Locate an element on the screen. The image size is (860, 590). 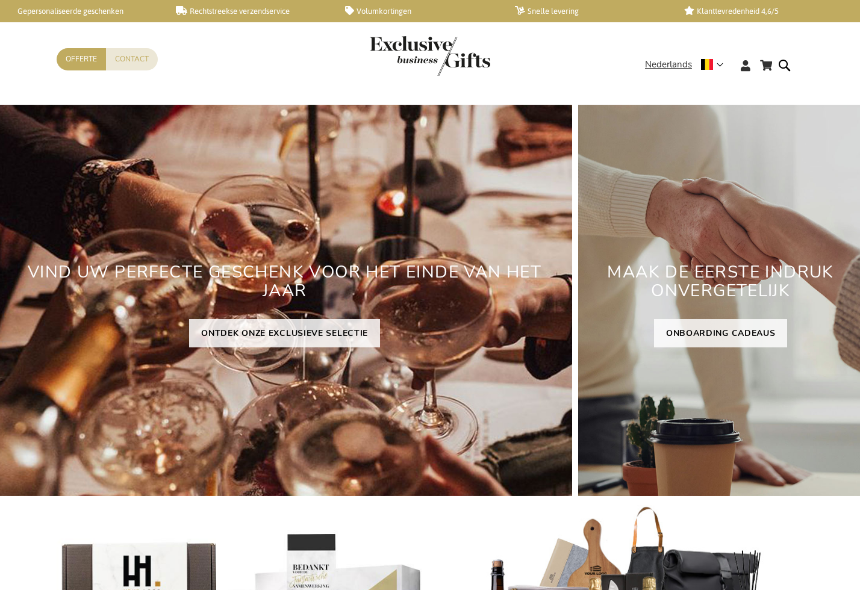
span: Nederlands is located at coordinates (668, 64).